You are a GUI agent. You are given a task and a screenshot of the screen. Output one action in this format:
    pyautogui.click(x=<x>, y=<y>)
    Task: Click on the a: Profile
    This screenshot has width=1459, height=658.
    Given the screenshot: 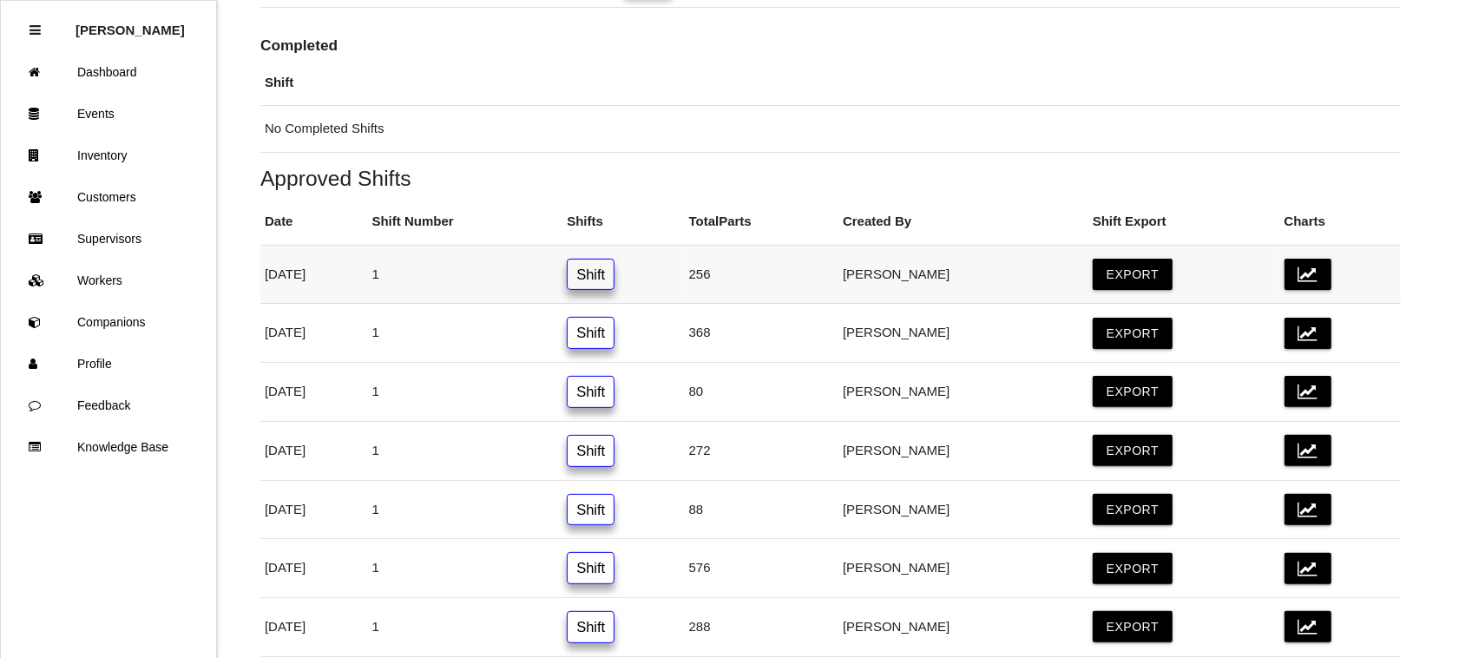 What is the action you would take?
    pyautogui.click(x=108, y=364)
    